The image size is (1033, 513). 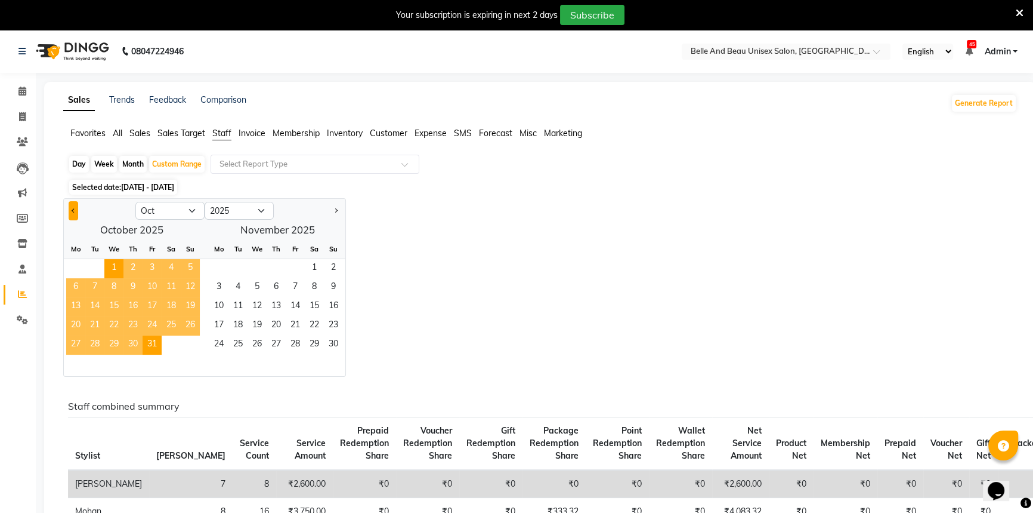 I want to click on div: Saturday, November 8, 2025, so click(x=314, y=288).